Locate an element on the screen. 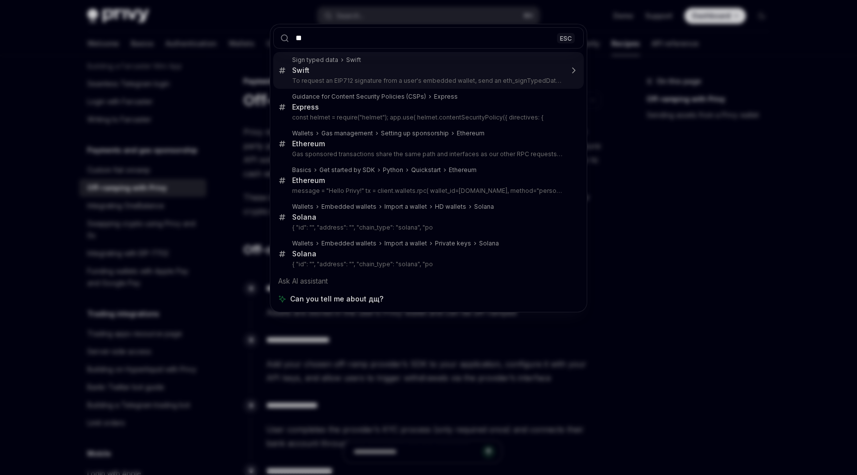 This screenshot has width=857, height=475. div: Get started by SDK is located at coordinates (347, 170).